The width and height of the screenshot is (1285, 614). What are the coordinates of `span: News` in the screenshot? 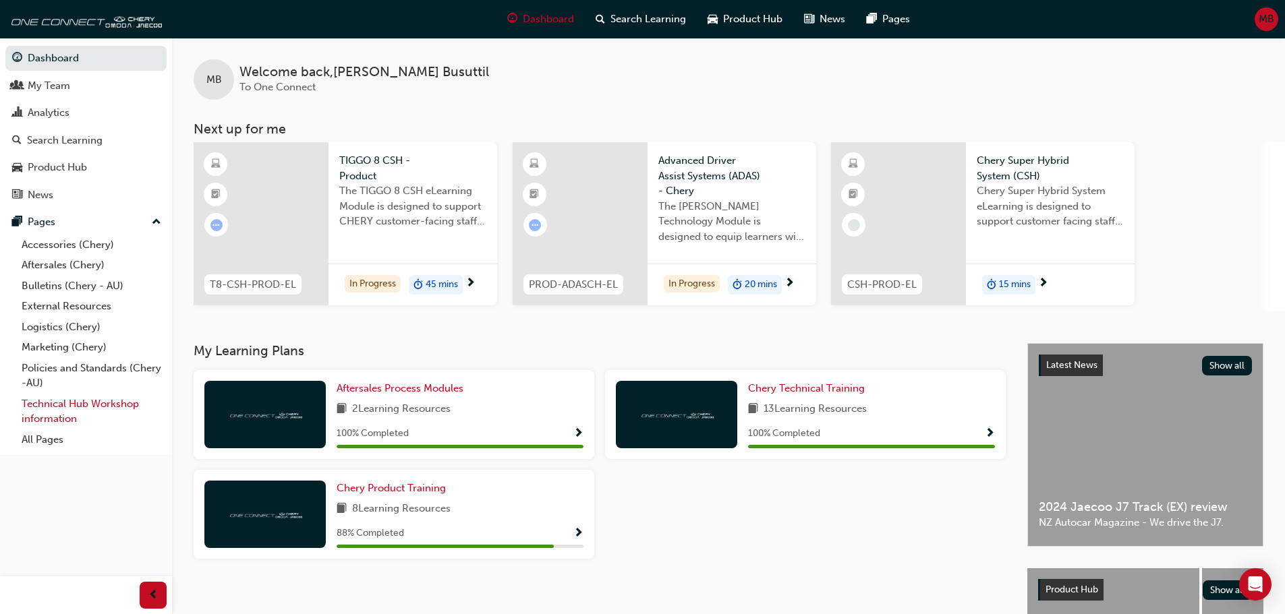 It's located at (832, 19).